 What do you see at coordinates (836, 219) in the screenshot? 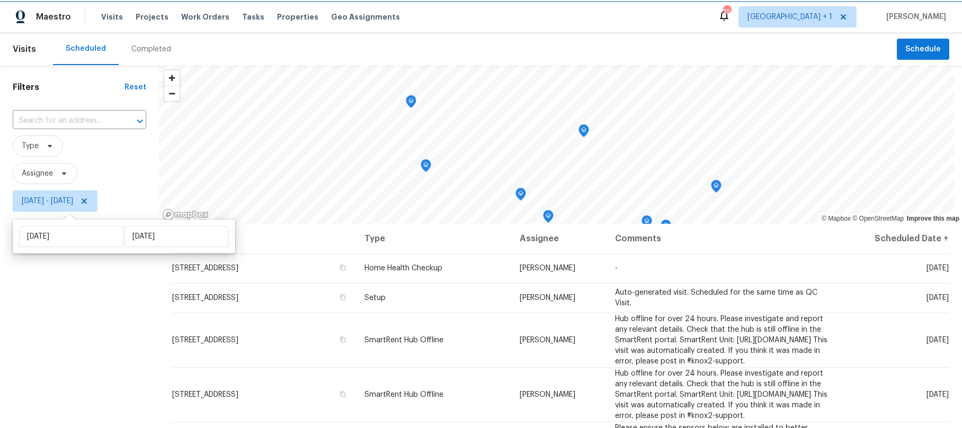
I see `a: Mapbox` at bounding box center [836, 219].